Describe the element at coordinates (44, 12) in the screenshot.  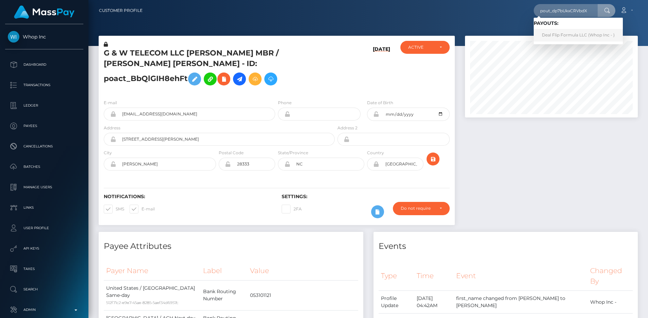
I see `img: MassPay Logo` at that location.